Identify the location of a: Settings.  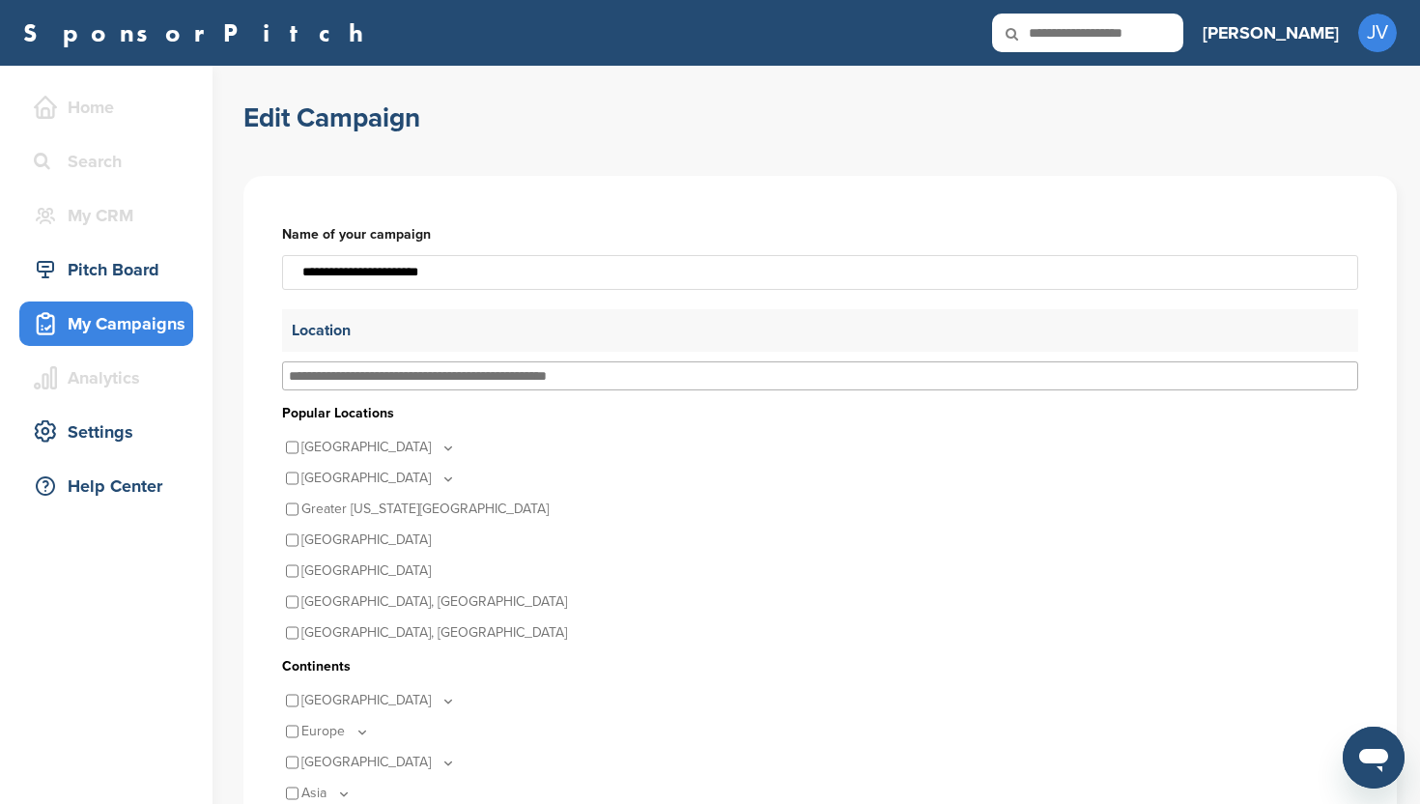
(106, 432).